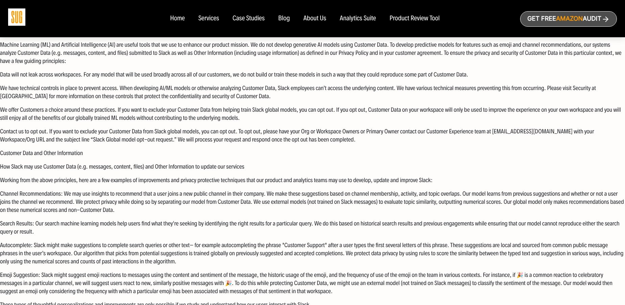 Image resolution: width=625 pixels, height=305 pixels. Describe the element at coordinates (315, 19) in the screenshot. I see `a: About Us` at that location.